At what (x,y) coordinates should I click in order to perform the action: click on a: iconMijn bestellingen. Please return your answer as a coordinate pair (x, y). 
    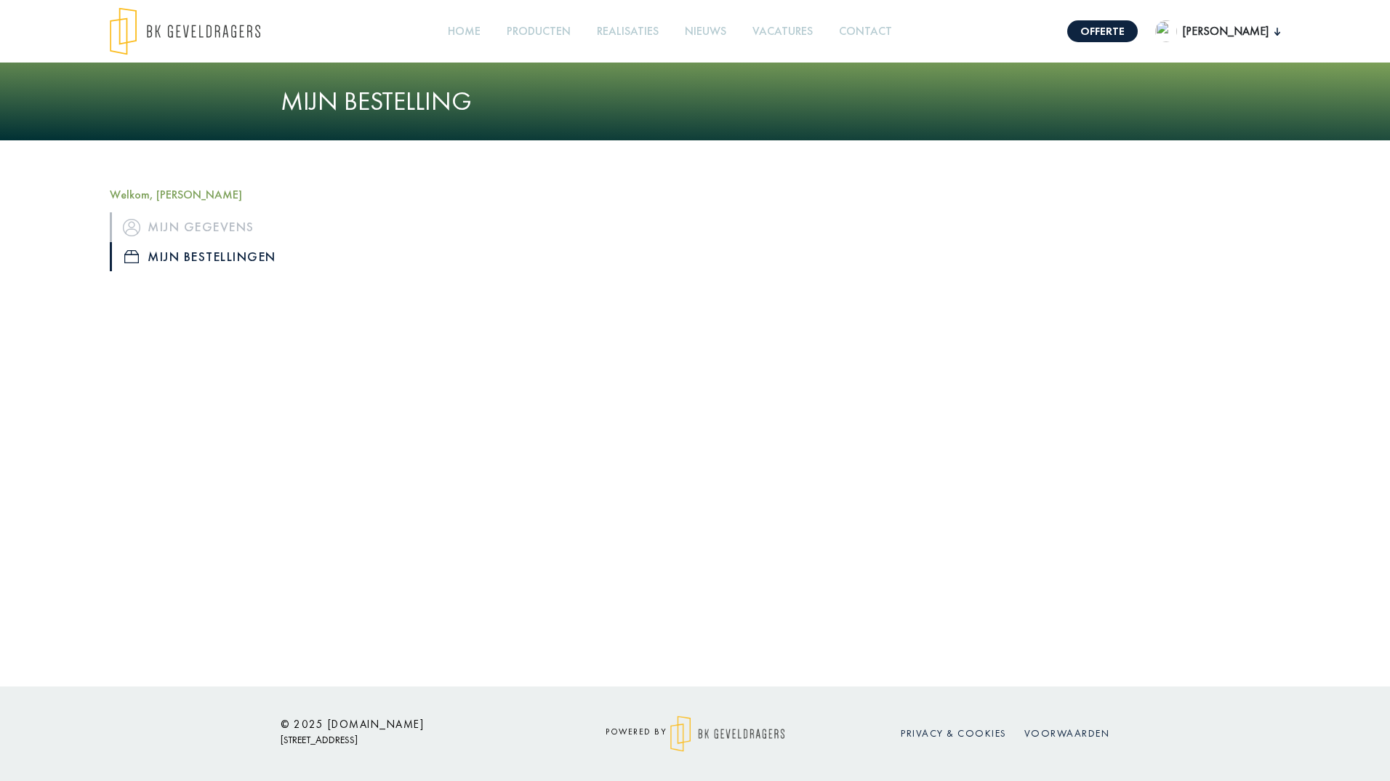
    Looking at the image, I should click on (248, 257).